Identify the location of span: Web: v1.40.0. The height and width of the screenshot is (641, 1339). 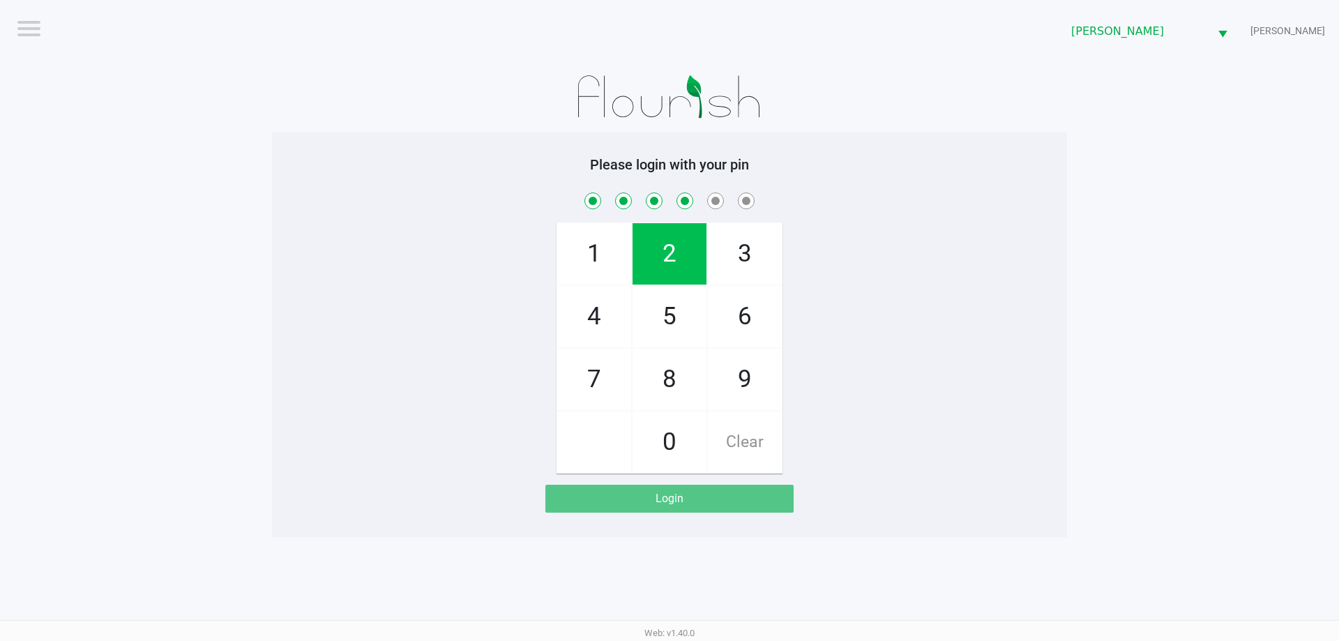
(670, 633).